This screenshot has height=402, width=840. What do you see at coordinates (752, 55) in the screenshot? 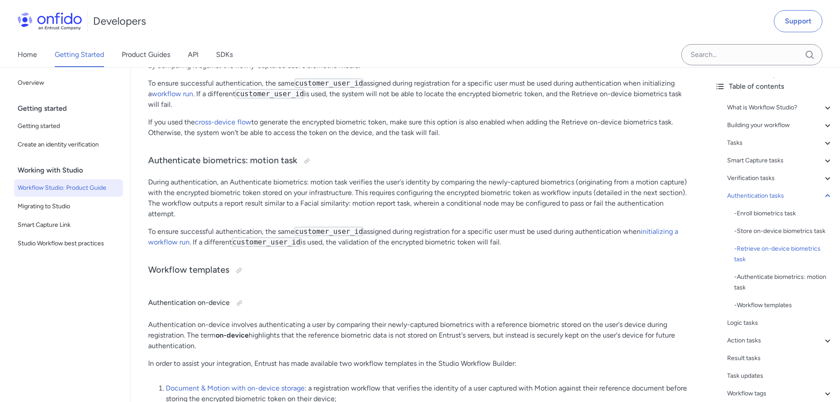
I see `input: Onfido search input field` at bounding box center [752, 55].